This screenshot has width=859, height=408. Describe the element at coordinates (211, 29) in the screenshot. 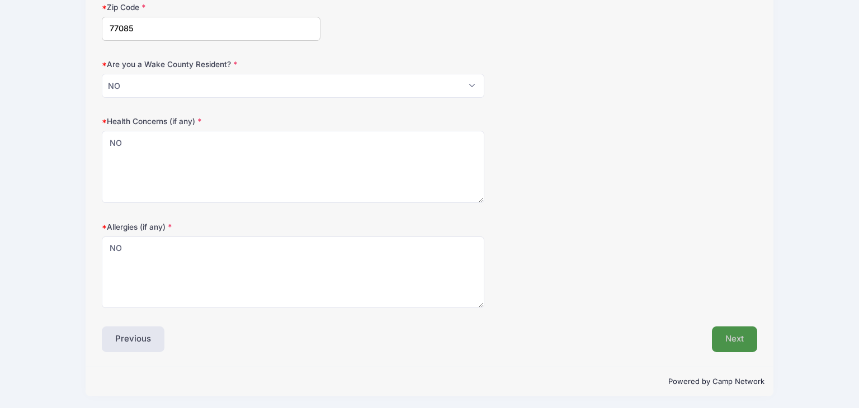

I see `input: xxxxx` at that location.